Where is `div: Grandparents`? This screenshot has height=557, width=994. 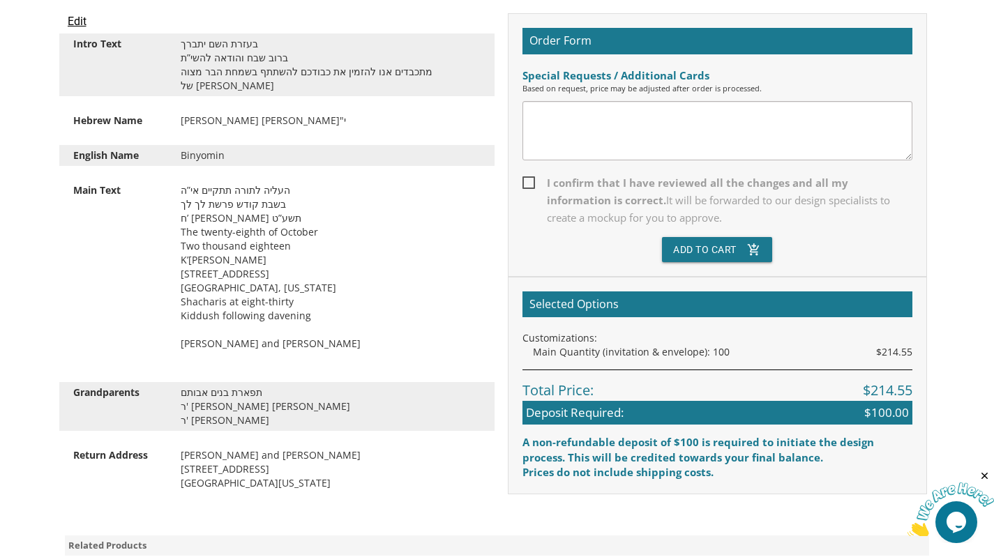
div: Grandparents is located at coordinates (116, 393).